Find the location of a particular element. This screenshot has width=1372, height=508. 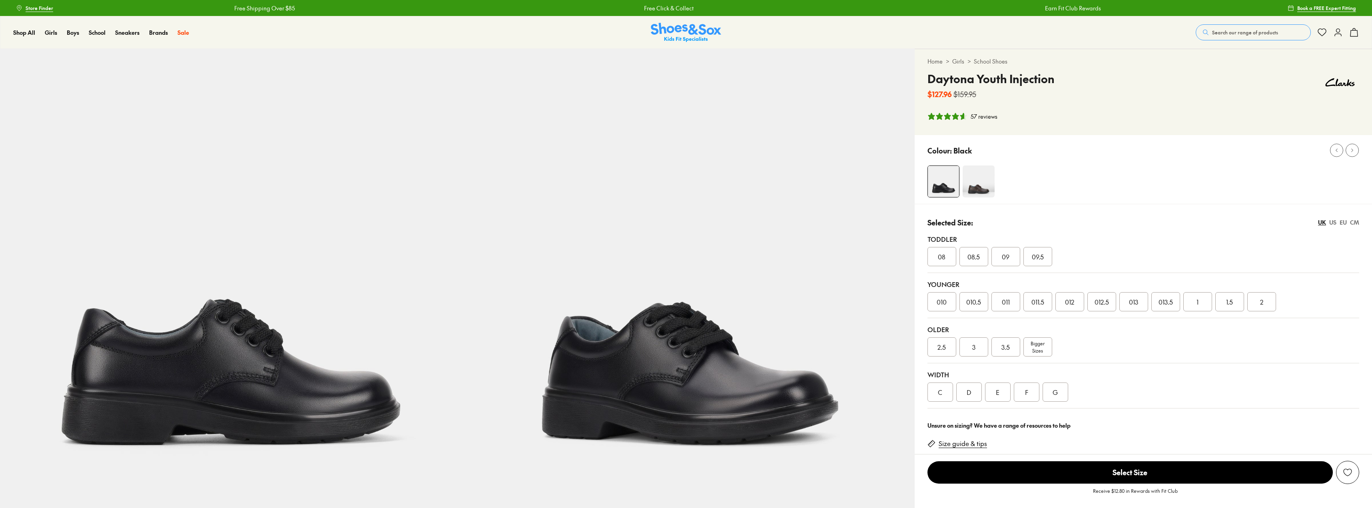

img: 4-114113_1 is located at coordinates (979, 182).